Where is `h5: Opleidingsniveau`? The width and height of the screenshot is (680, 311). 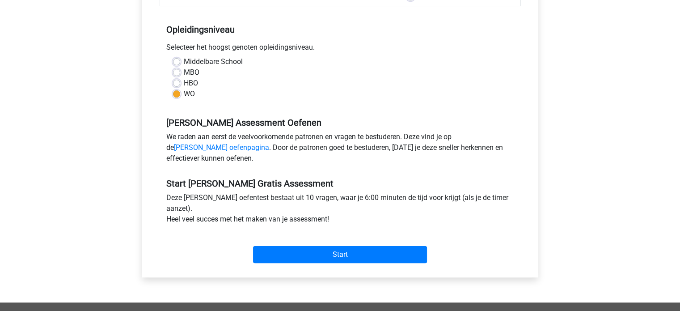 h5: Opleidingsniveau is located at coordinates (340, 30).